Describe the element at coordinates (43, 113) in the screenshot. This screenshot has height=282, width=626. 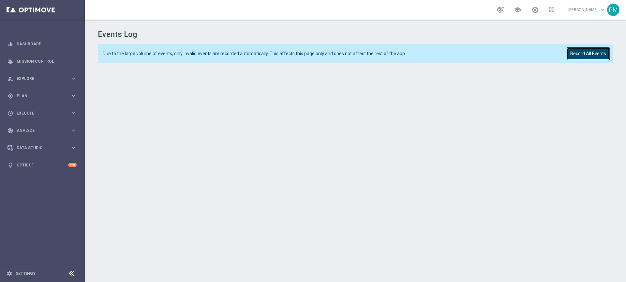
I see `span: Execute` at that location.